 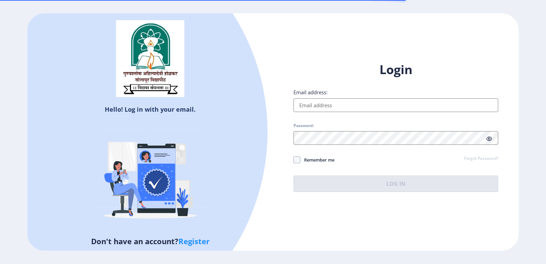 What do you see at coordinates (396, 105) in the screenshot?
I see `input: Email address` at bounding box center [396, 105].